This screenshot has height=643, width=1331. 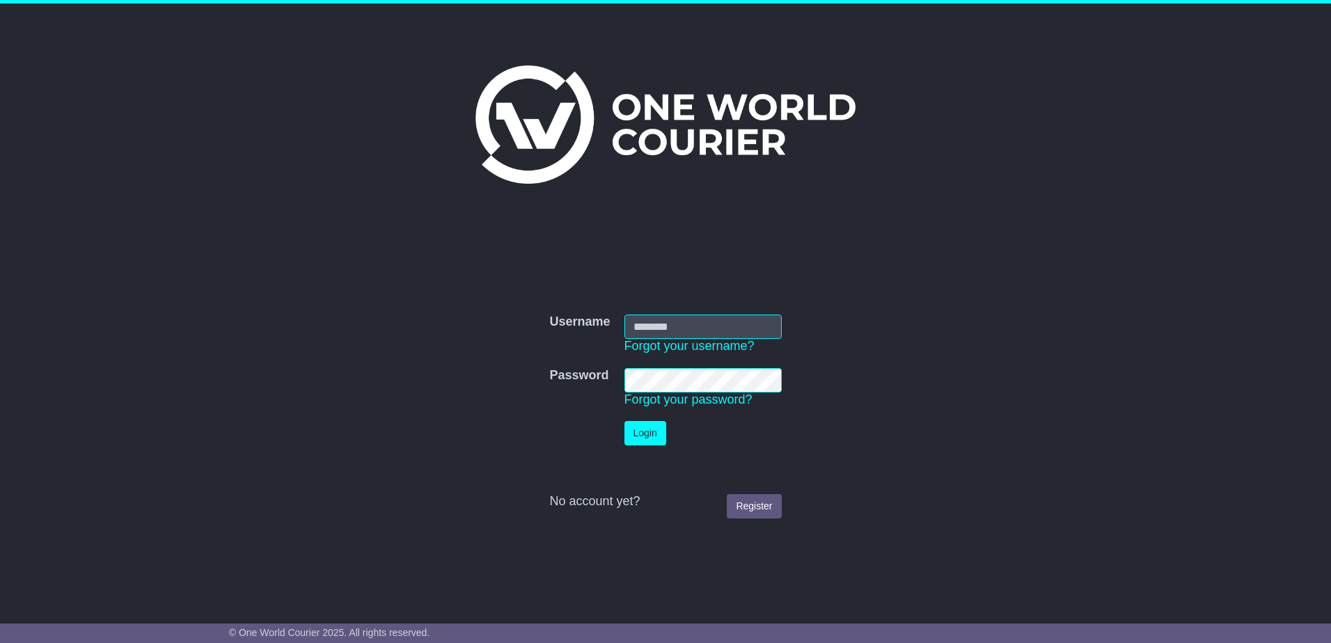 I want to click on label: Password, so click(x=579, y=376).